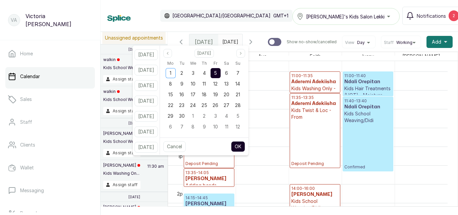 Image resolution: width=458 pixels, height=215 pixels. What do you see at coordinates (368, 95) in the screenshot?
I see `p: Kids Hair Treatments (HOT) - Moisture Treatment (hot)` at bounding box center [368, 95].